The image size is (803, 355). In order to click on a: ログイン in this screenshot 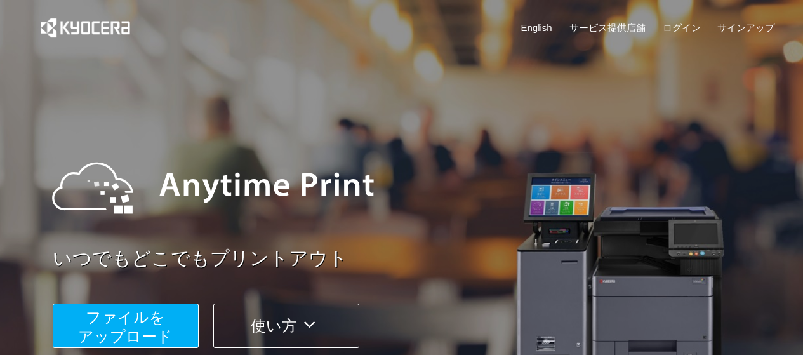, I will do `click(682, 27)`.